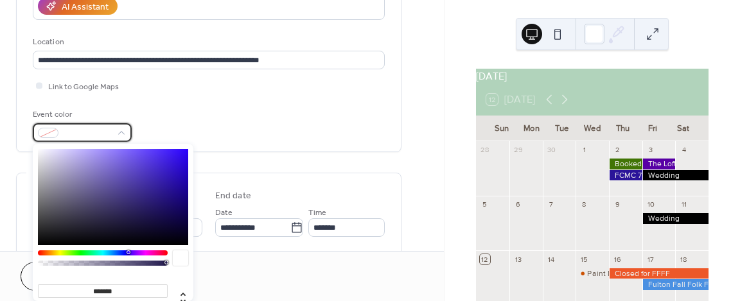 Image resolution: width=740 pixels, height=301 pixels. I want to click on span: Time, so click(317, 213).